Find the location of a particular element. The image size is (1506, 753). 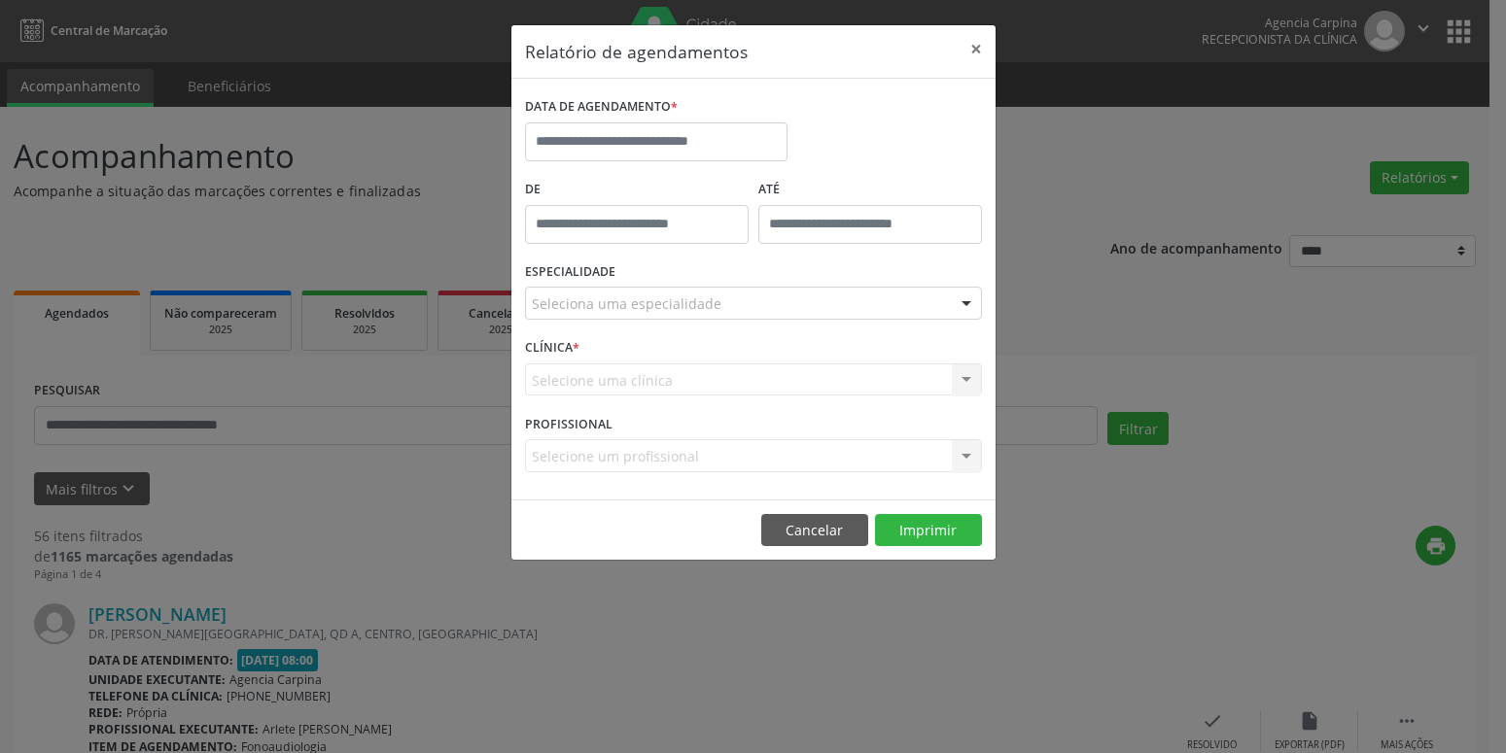

span: Seleciona uma especialidade is located at coordinates (626, 303).